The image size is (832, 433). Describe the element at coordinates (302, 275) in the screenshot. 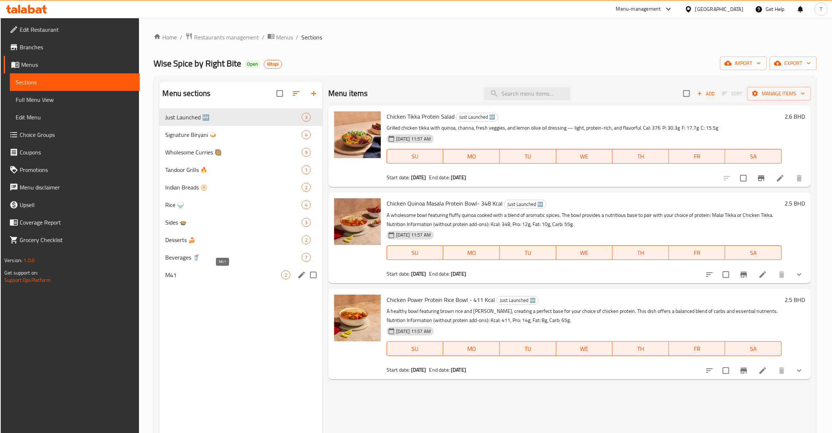

I see `button: edit` at that location.